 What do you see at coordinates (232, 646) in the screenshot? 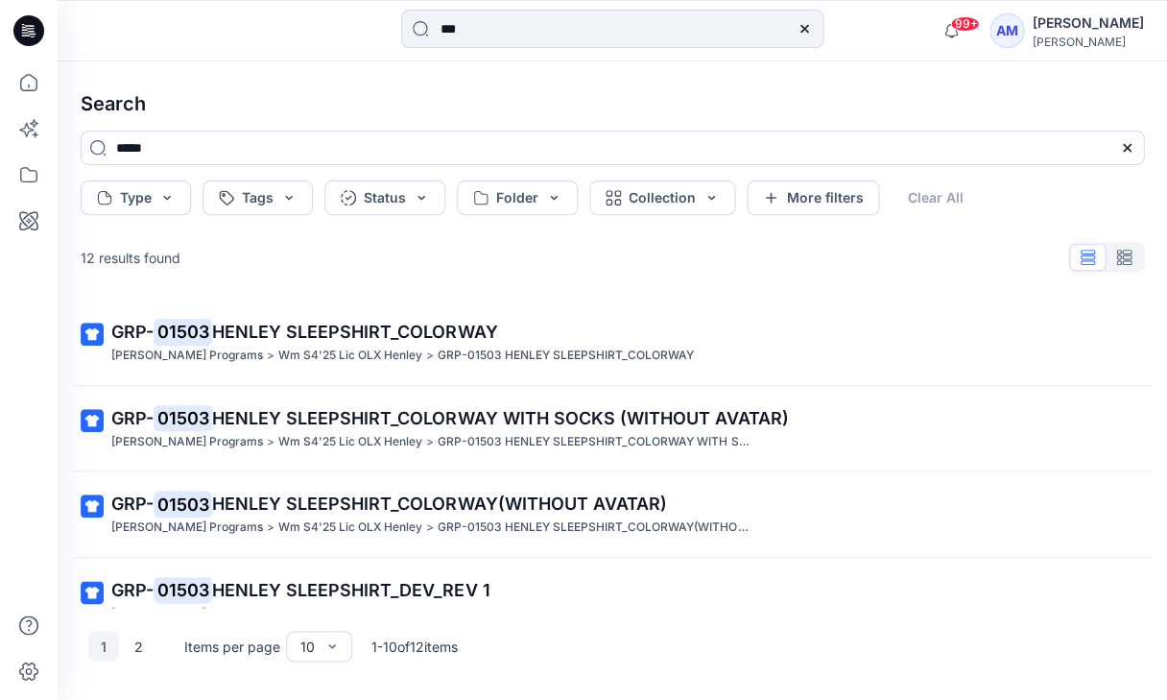
I see `p: Items per page` at bounding box center [232, 646].